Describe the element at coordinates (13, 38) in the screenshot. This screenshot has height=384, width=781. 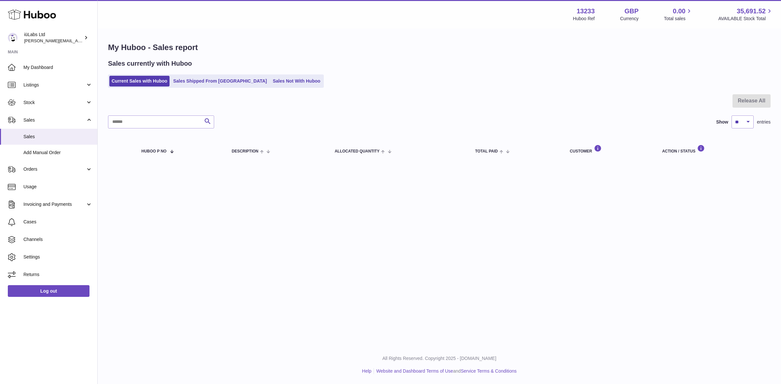
I see `img: annunziata@iulabs.co` at that location.